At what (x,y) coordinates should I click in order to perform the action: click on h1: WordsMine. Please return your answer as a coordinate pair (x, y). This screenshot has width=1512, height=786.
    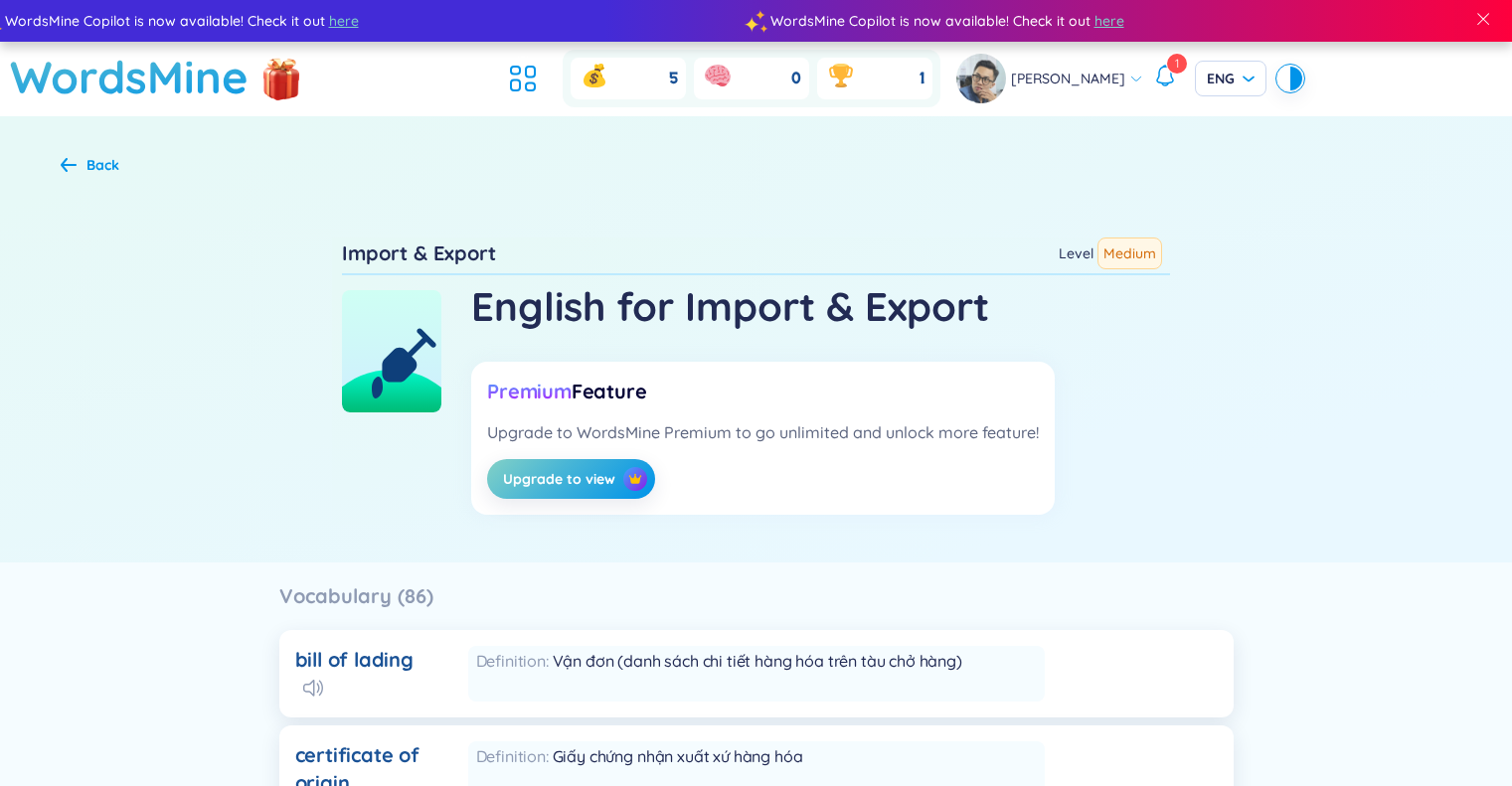
    Looking at the image, I should click on (129, 77).